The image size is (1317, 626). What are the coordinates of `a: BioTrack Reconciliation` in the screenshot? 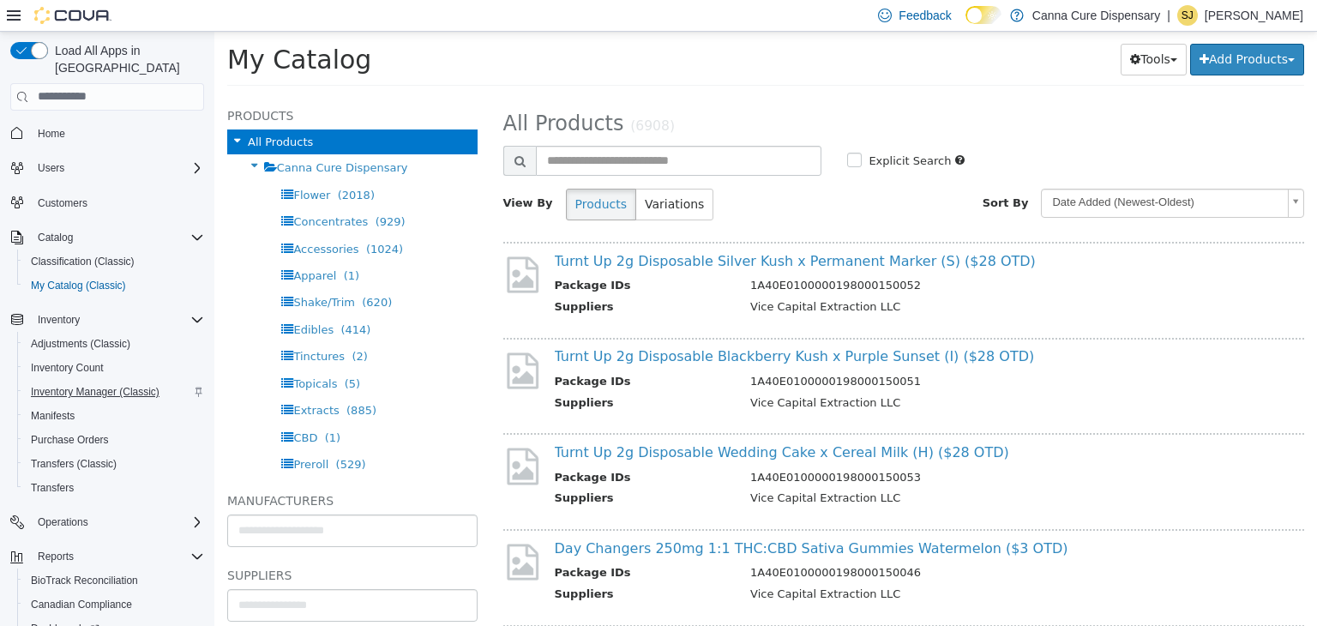 It's located at (84, 580).